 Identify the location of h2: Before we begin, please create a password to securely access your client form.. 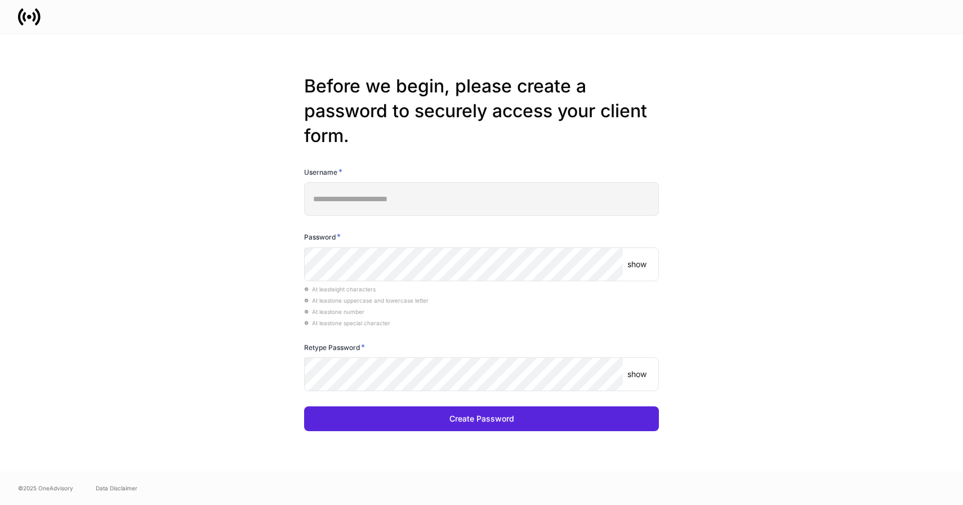
(482, 111).